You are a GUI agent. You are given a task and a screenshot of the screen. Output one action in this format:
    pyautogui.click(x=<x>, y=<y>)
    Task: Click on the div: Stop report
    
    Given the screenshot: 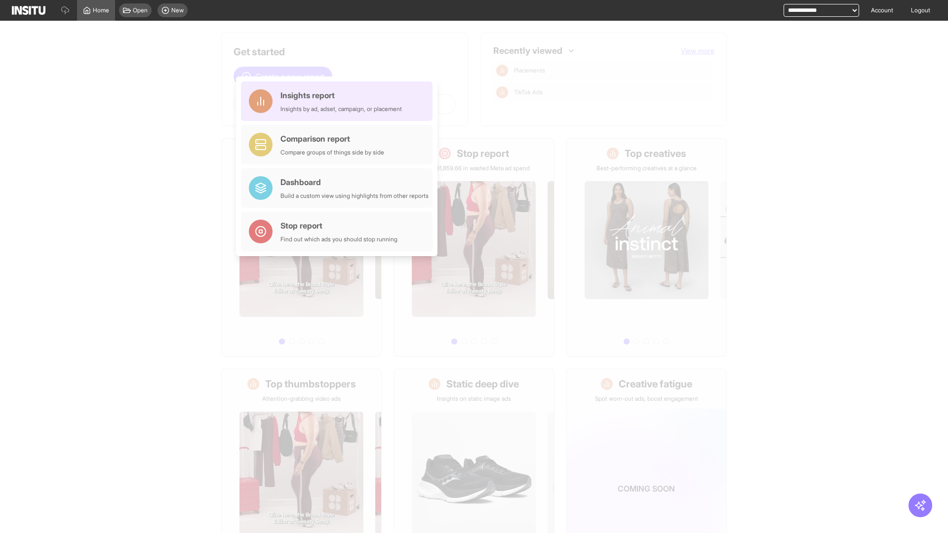 What is the action you would take?
    pyautogui.click(x=339, y=226)
    